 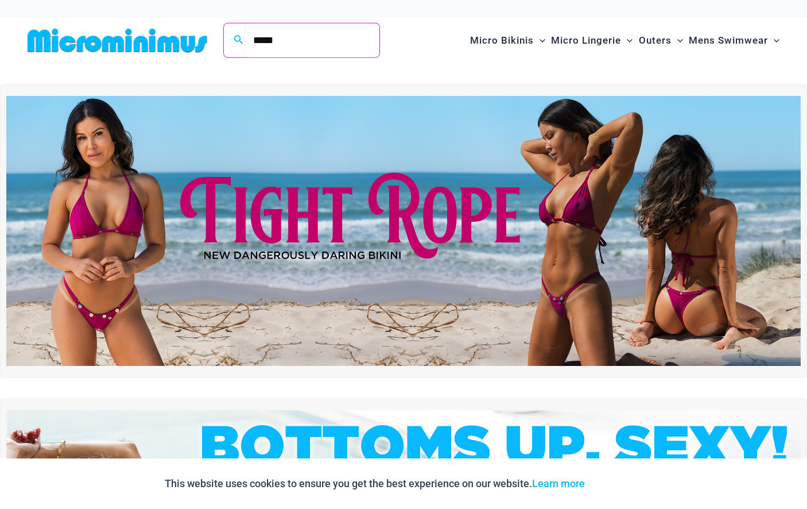 I want to click on p: This website uses cookies to ensure you get the best experience on our website., so click(x=375, y=484).